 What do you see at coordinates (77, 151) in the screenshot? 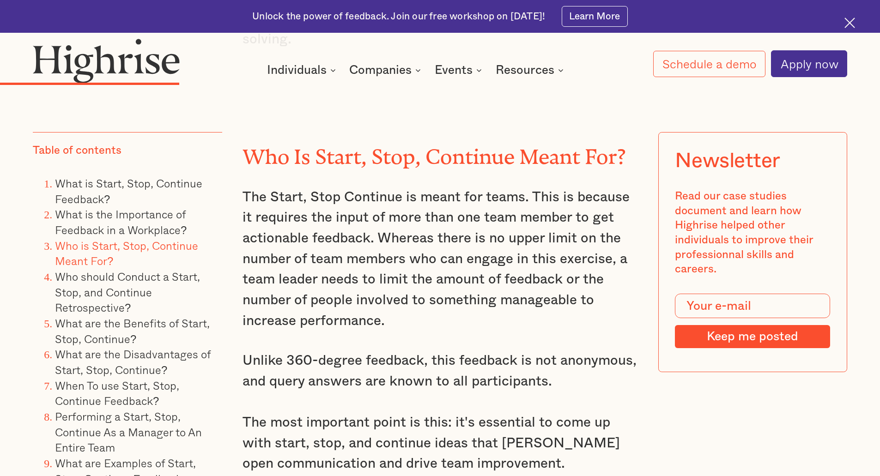
I see `div: Table of contents` at bounding box center [77, 151].